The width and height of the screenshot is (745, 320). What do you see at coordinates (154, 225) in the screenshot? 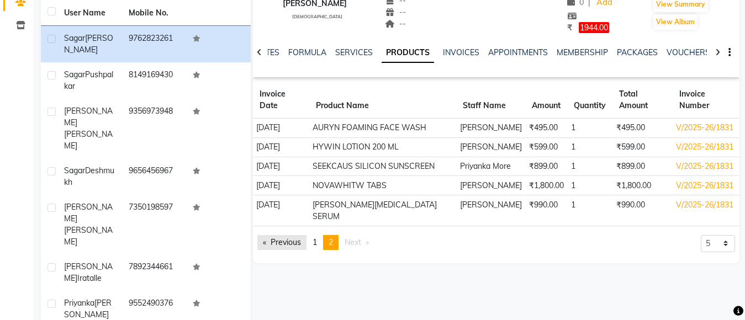
I see `td: 7350198597` at bounding box center [154, 225].